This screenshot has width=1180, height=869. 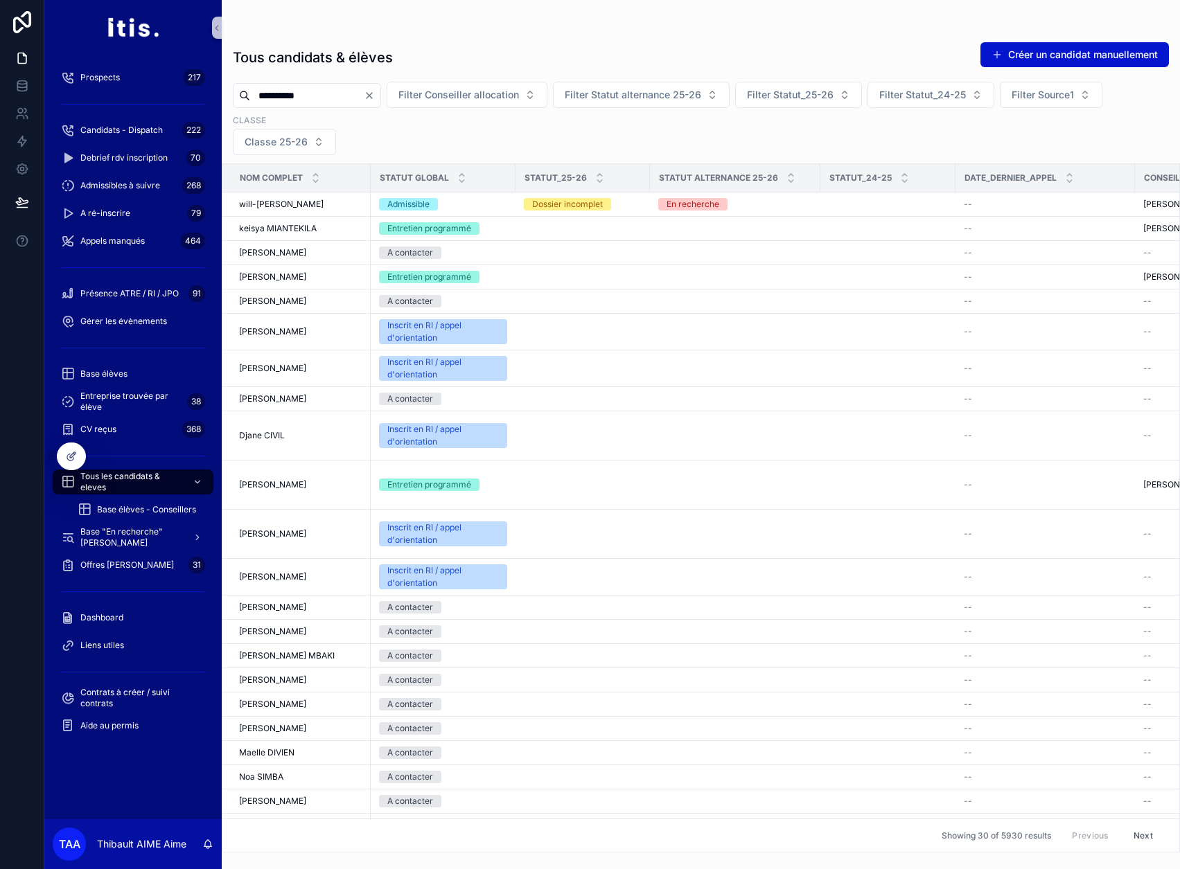 What do you see at coordinates (133, 213) in the screenshot?
I see `a: A ré-inscrire79` at bounding box center [133, 213].